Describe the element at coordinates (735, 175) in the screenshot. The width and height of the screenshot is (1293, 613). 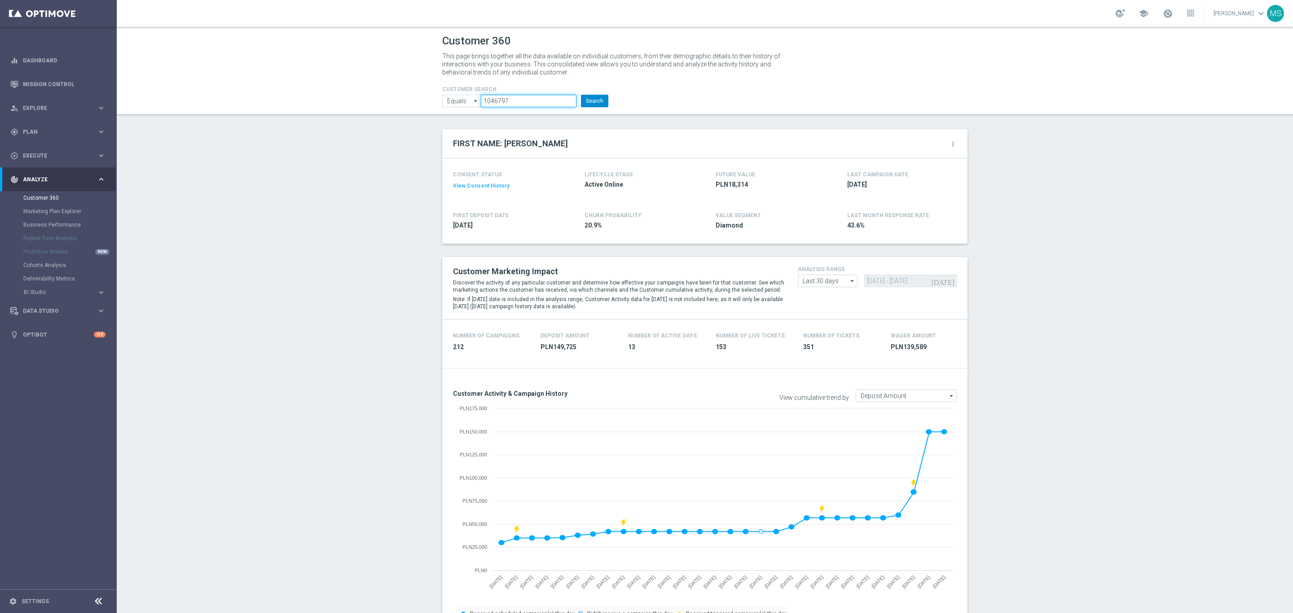
I see `h4: FUTURE VALUE` at that location.